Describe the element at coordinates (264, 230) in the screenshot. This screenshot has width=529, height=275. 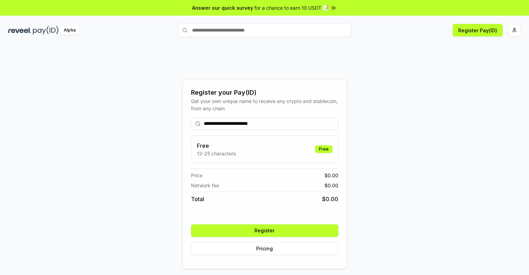
I see `button: Register` at that location.